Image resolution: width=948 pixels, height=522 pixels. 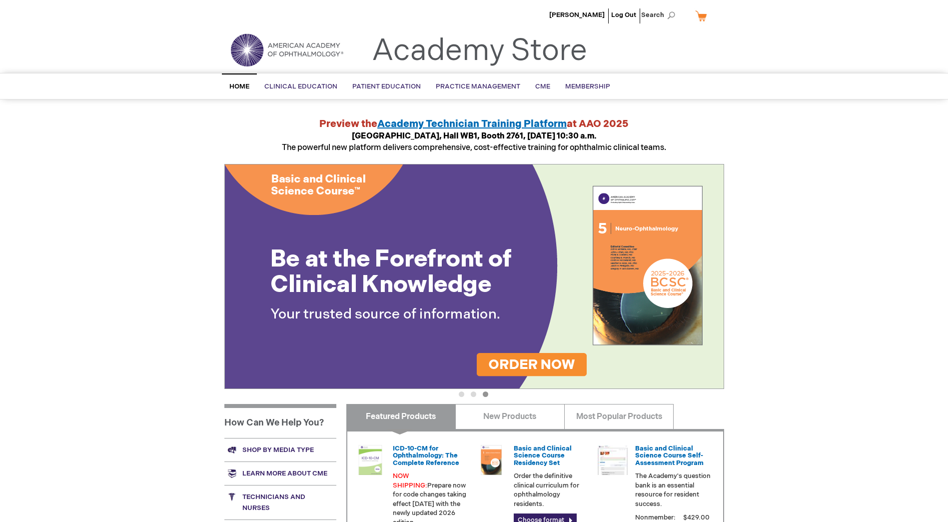 I want to click on span: Clinical Education, so click(x=301, y=86).